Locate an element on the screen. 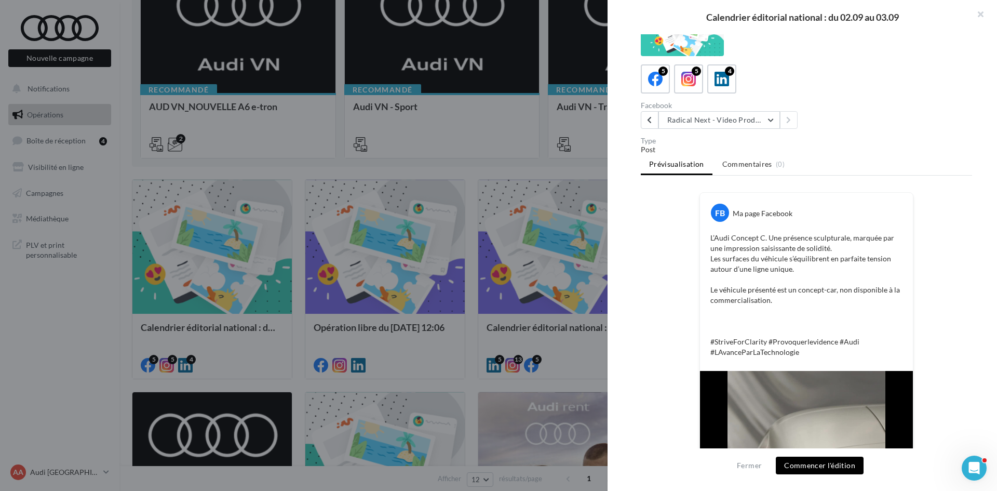 This screenshot has width=997, height=491. div: Ma page Facebook is located at coordinates (762, 213).